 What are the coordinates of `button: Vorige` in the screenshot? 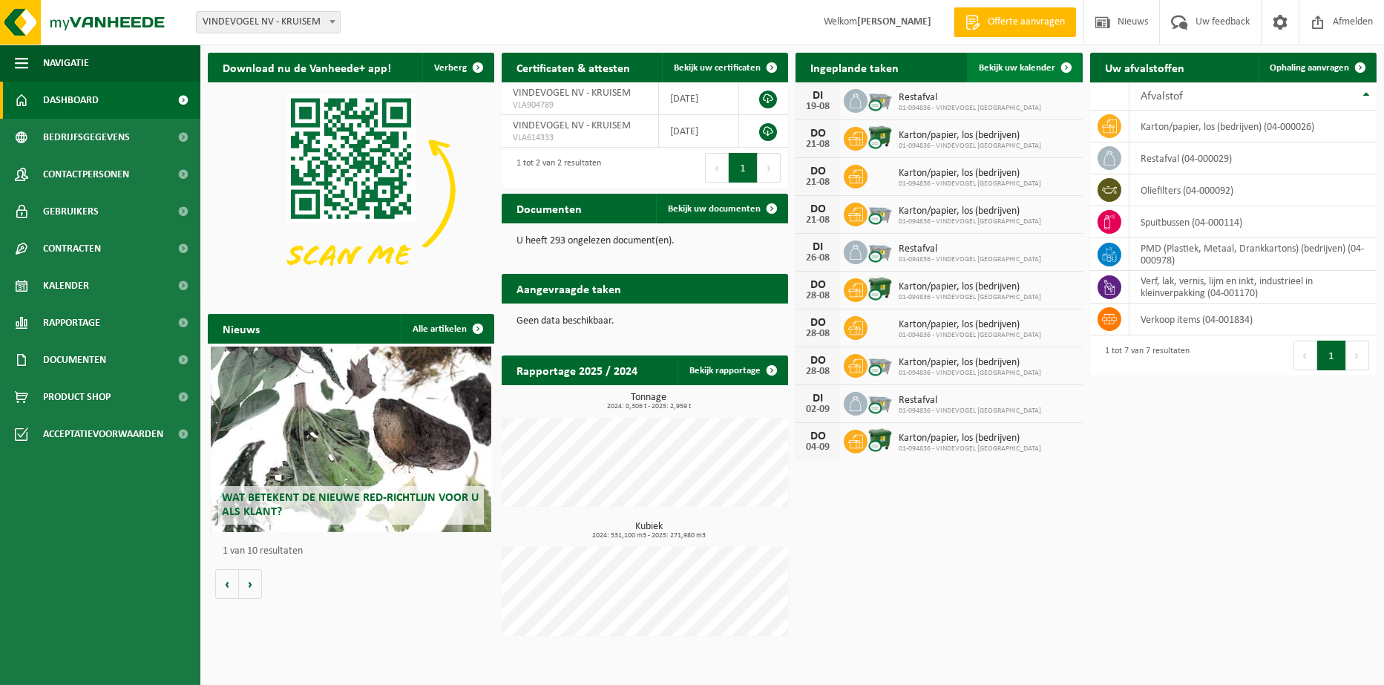 It's located at (227, 584).